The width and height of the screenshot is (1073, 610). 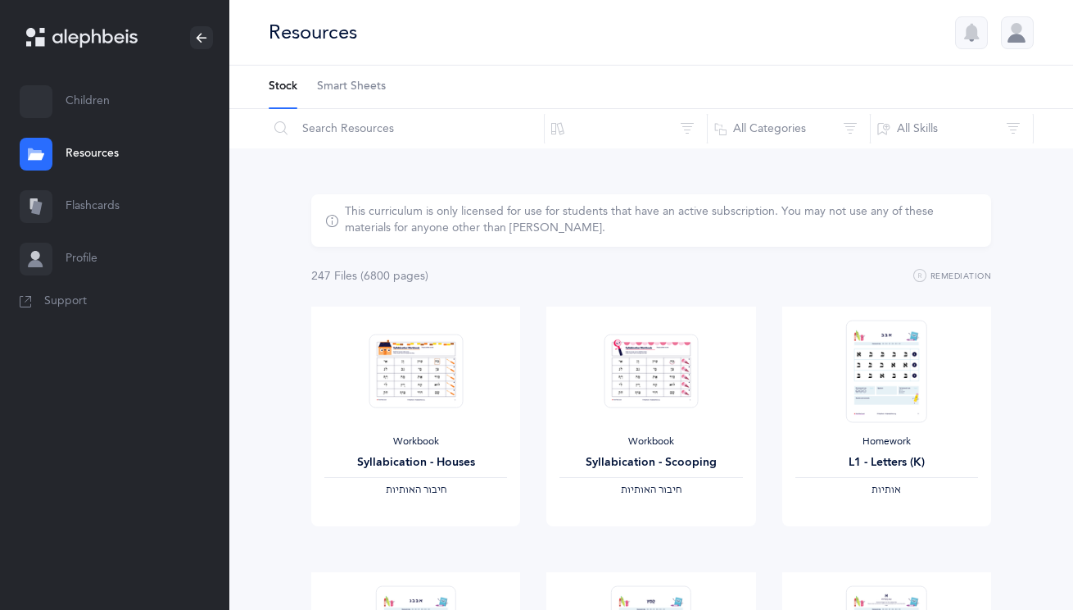 What do you see at coordinates (415, 370) in the screenshot?
I see `img: Syllabication-Workbook-Level-1-EN_Red_Houses_thumbnail_1741114032.png` at bounding box center [415, 370].